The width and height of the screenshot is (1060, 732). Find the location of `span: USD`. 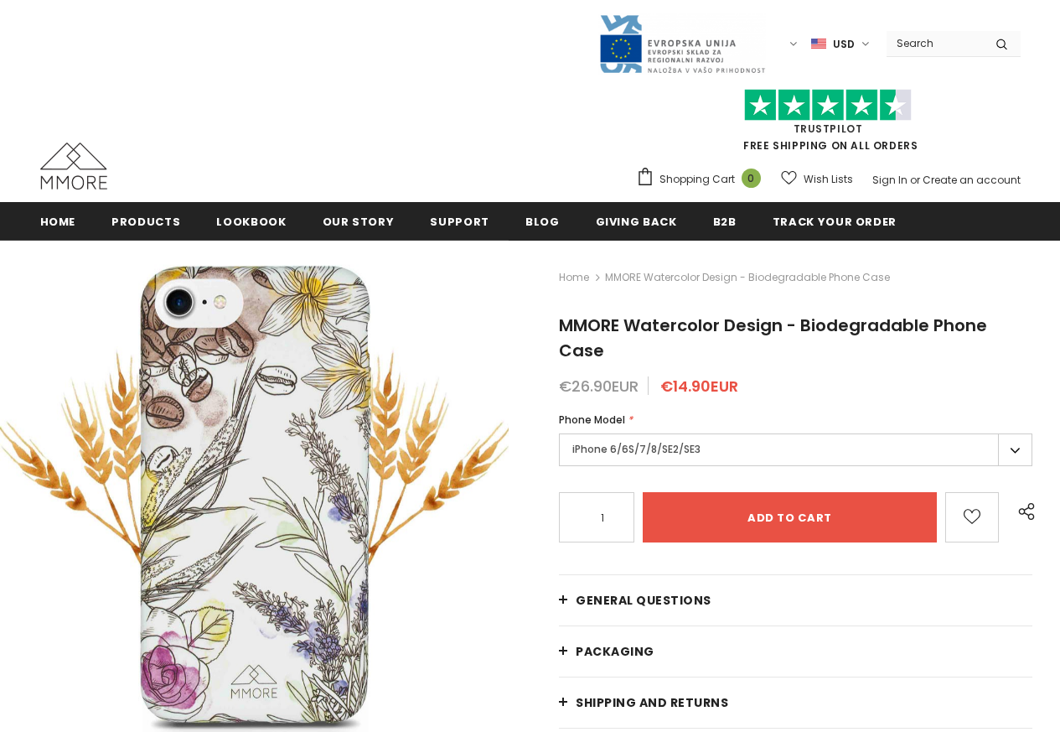

span: USD is located at coordinates (844, 44).